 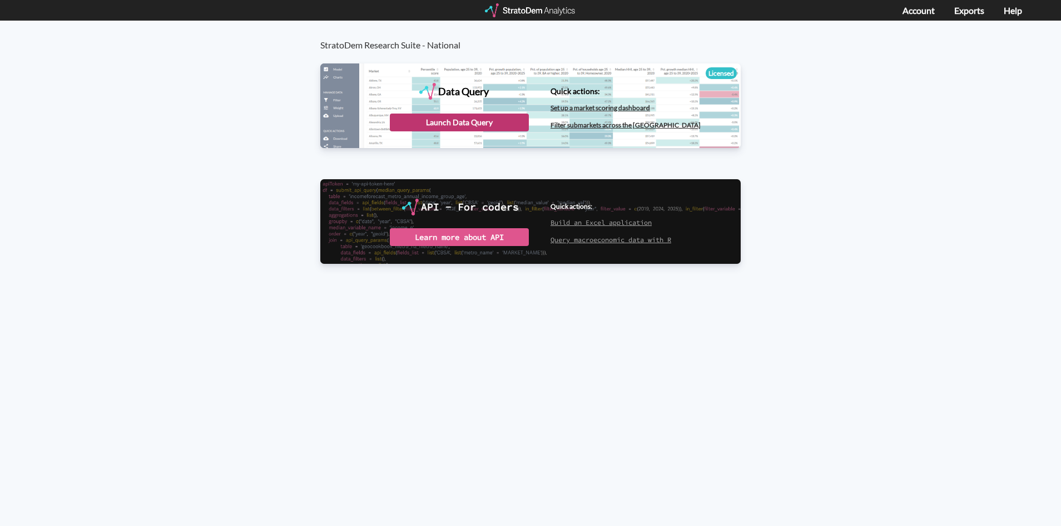 I want to click on a: Help, so click(x=1013, y=10).